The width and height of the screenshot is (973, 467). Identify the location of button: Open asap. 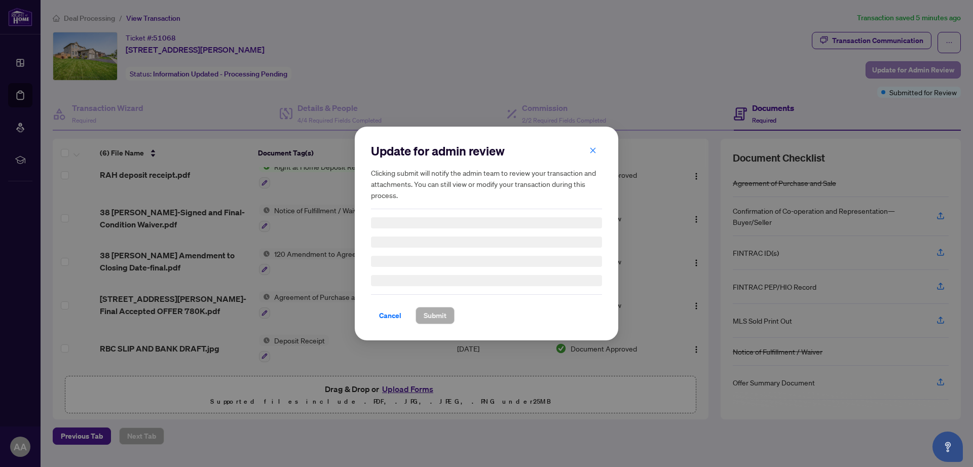
(948, 447).